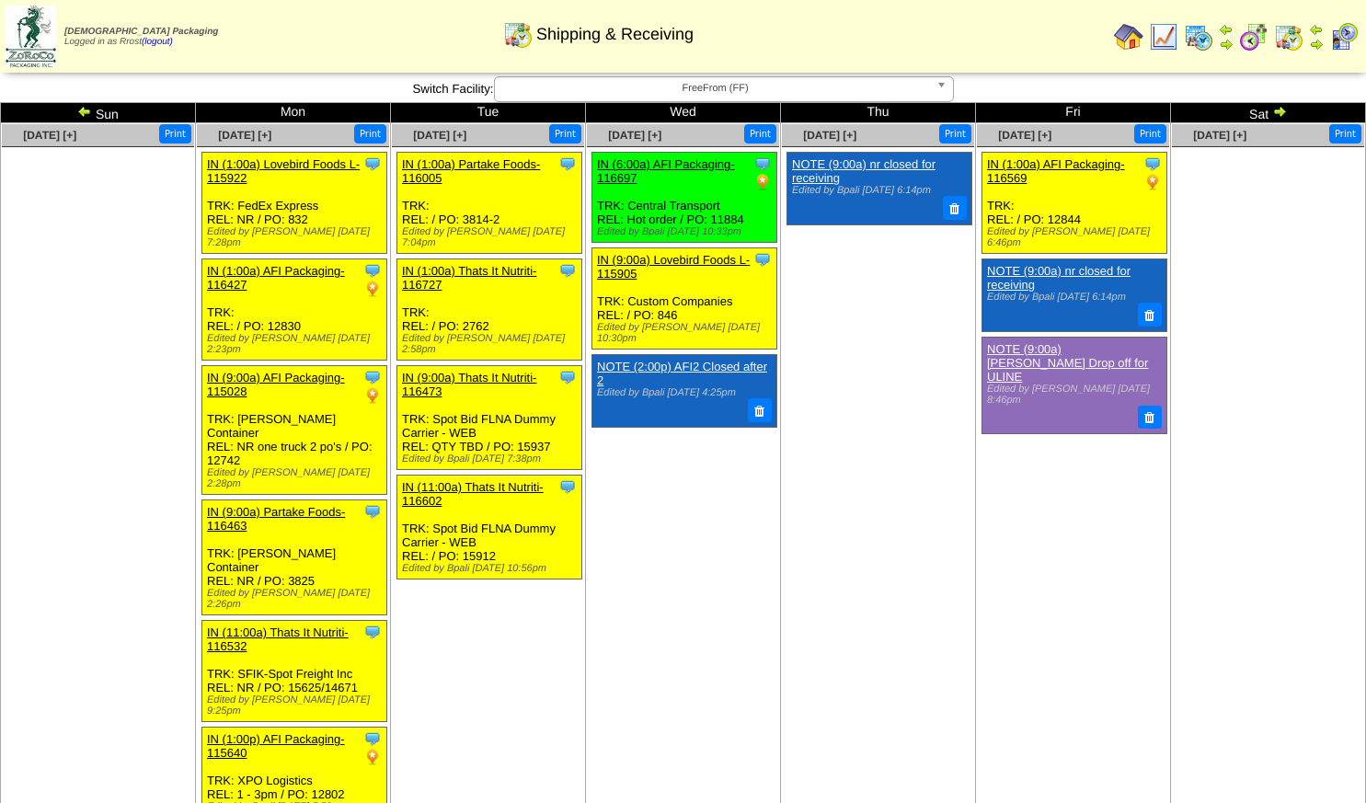 This screenshot has width=1366, height=803. What do you see at coordinates (276, 384) in the screenshot?
I see `a: IN (9:00a) AFI Packaging-115028` at bounding box center [276, 384].